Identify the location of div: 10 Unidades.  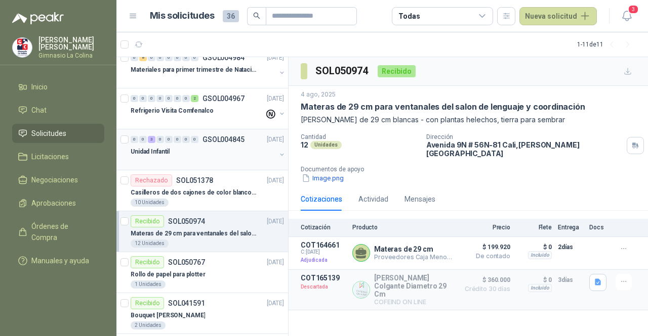
(149, 203).